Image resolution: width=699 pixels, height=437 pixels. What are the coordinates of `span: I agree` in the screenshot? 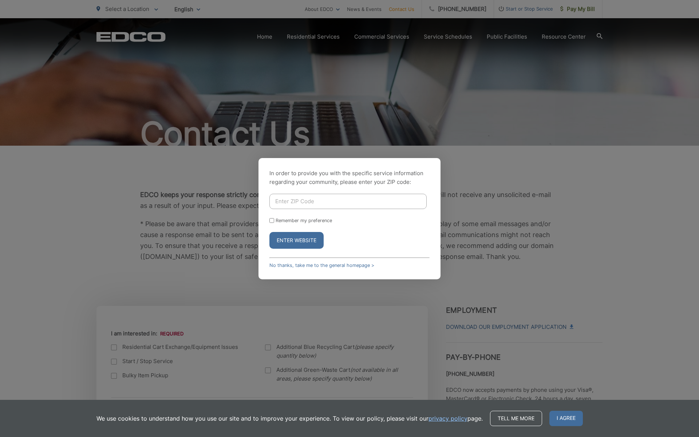 It's located at (566, 418).